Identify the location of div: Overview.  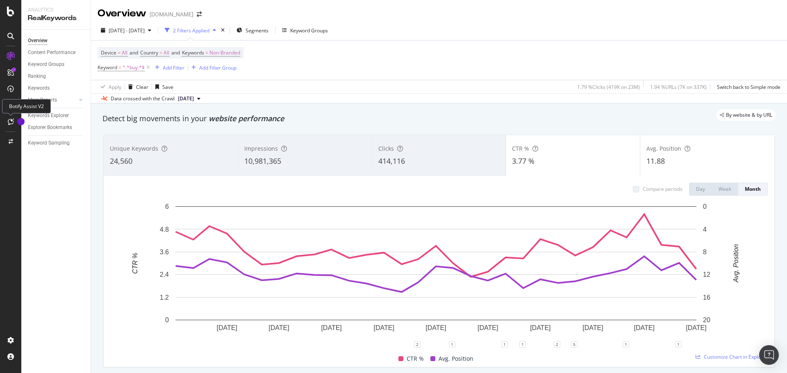
(38, 41).